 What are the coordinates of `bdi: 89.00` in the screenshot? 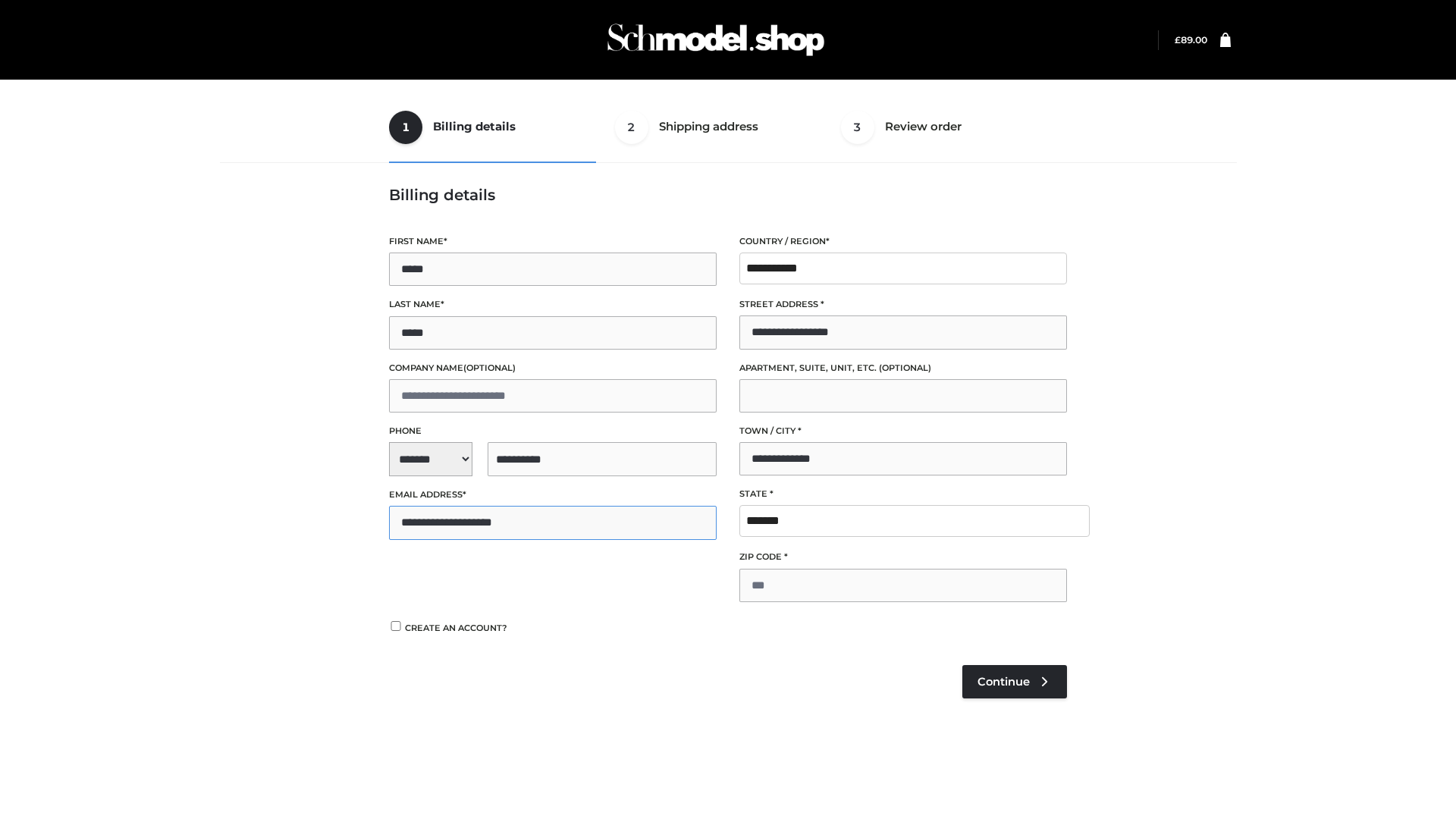 It's located at (1190, 39).